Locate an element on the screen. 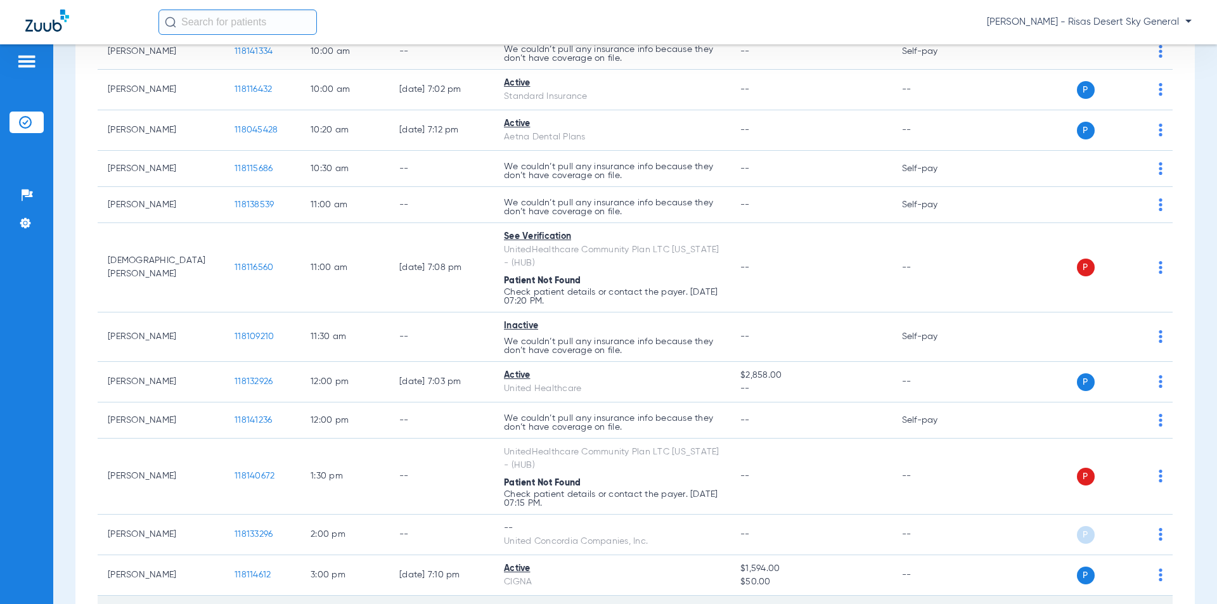 The height and width of the screenshot is (604, 1217). img: Zuub Logo is located at coordinates (47, 20).